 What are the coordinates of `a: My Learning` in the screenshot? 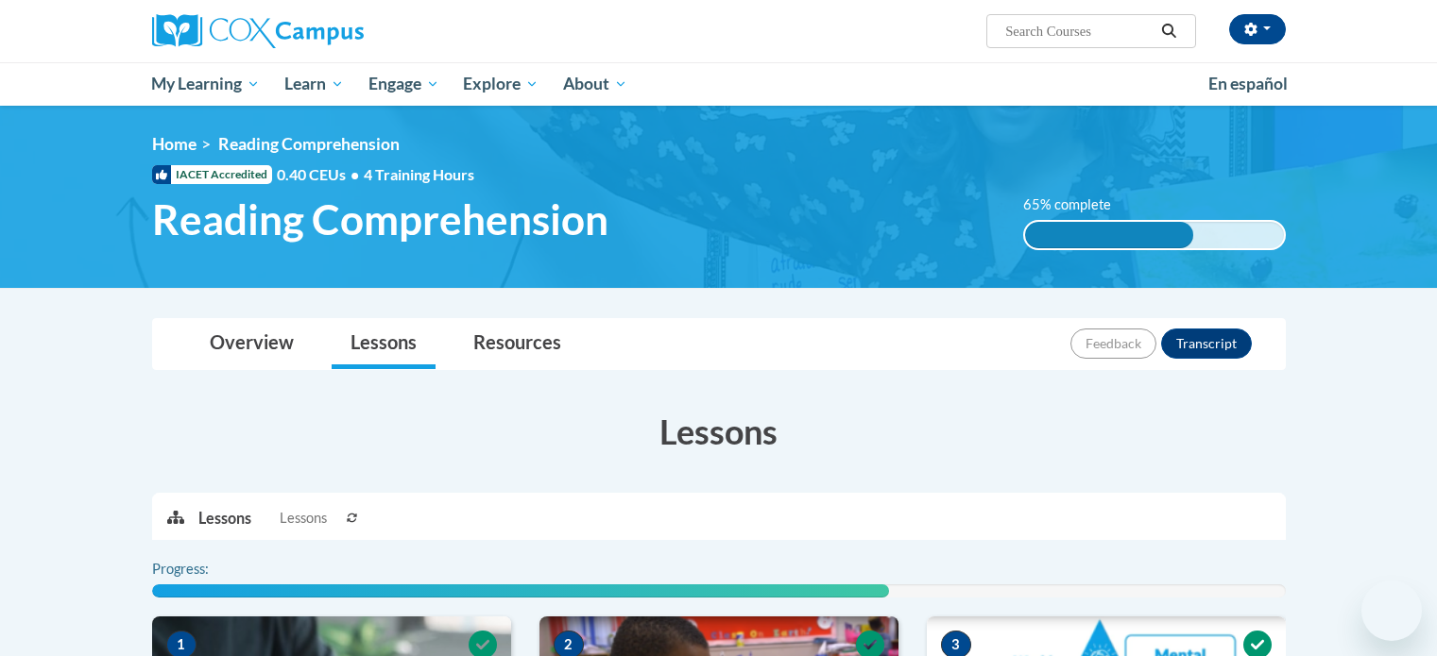 It's located at (206, 84).